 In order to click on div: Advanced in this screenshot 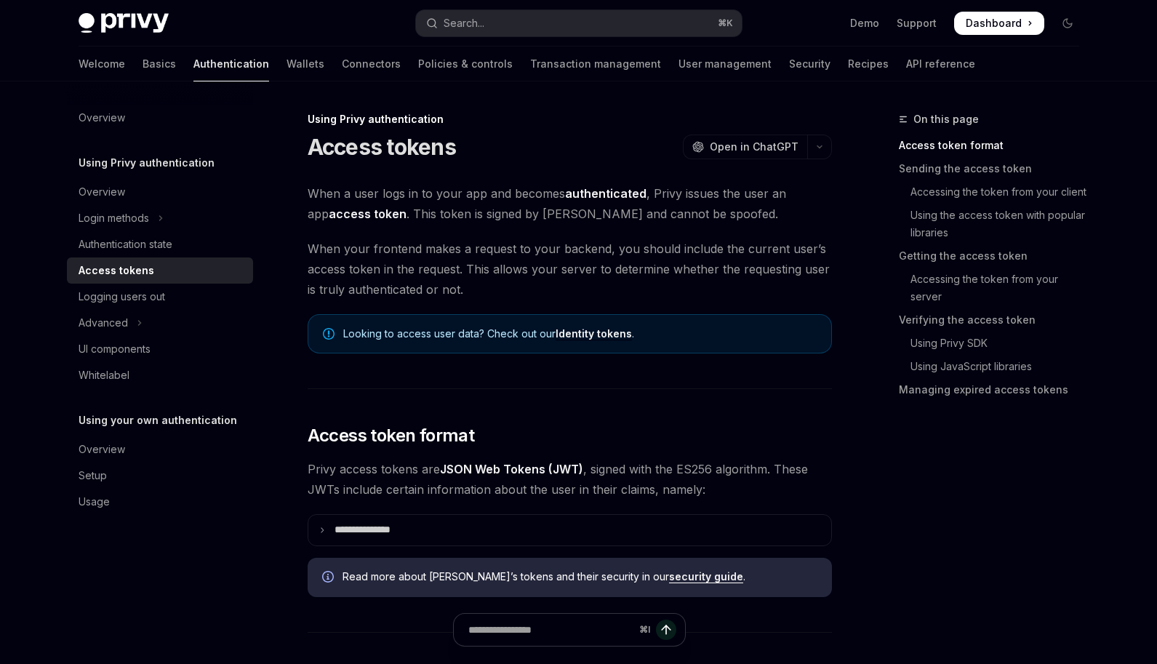, I will do `click(103, 323)`.